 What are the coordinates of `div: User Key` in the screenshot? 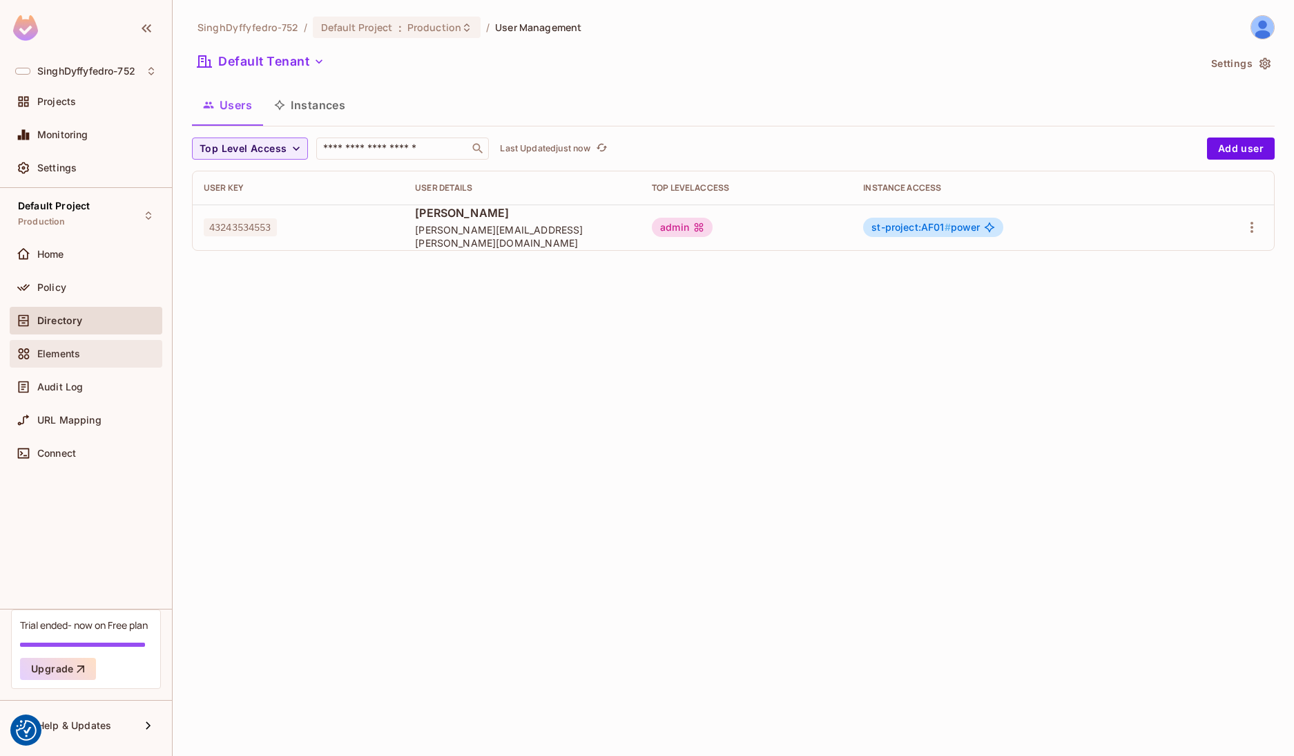 It's located at (298, 188).